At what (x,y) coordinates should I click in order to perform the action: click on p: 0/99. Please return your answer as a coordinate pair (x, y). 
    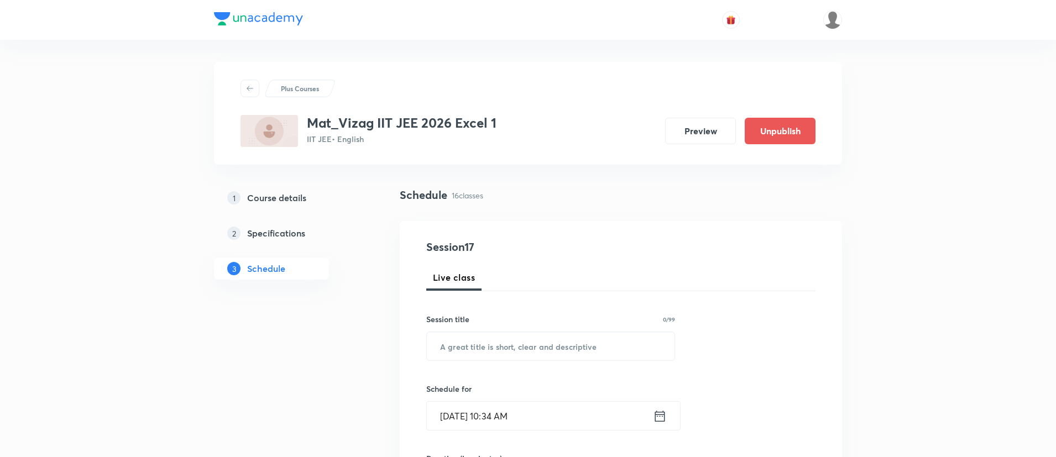
    Looking at the image, I should click on (669, 320).